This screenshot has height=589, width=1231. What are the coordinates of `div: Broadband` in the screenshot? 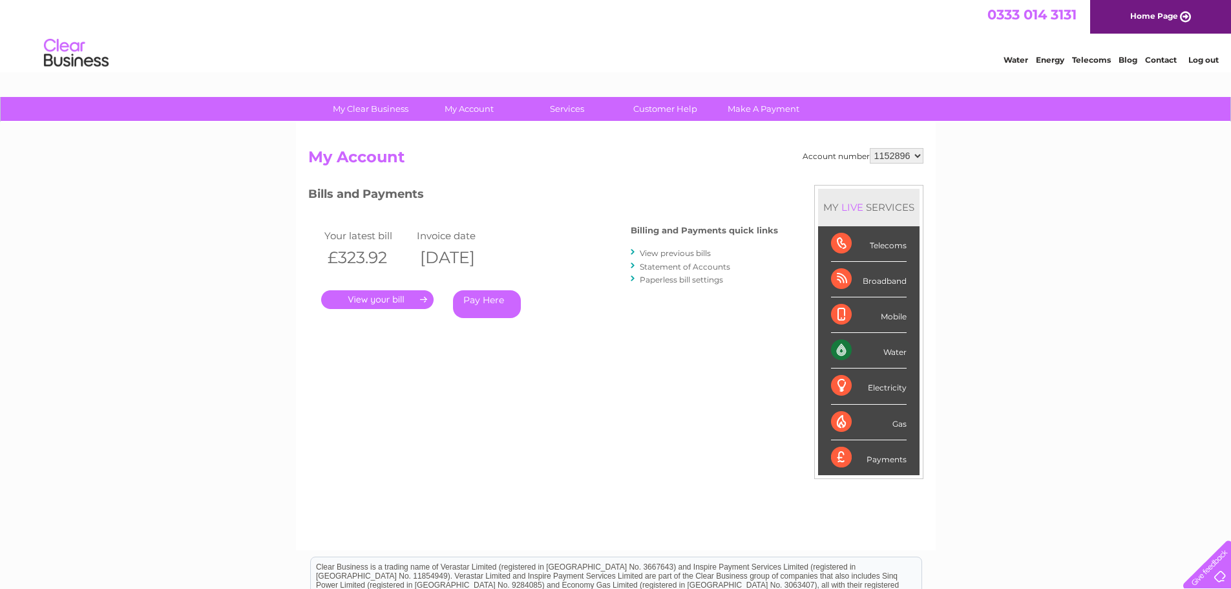 It's located at (868, 279).